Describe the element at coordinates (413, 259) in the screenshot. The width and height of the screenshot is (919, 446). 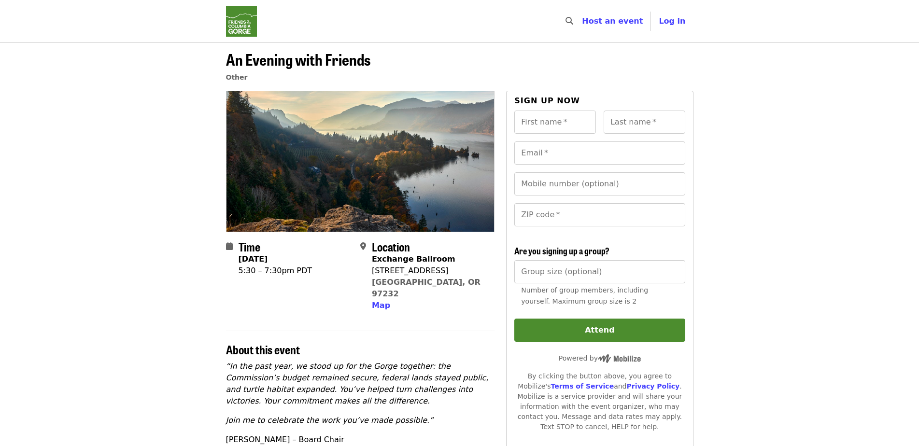
I see `strong: Exchange Ballroom` at that location.